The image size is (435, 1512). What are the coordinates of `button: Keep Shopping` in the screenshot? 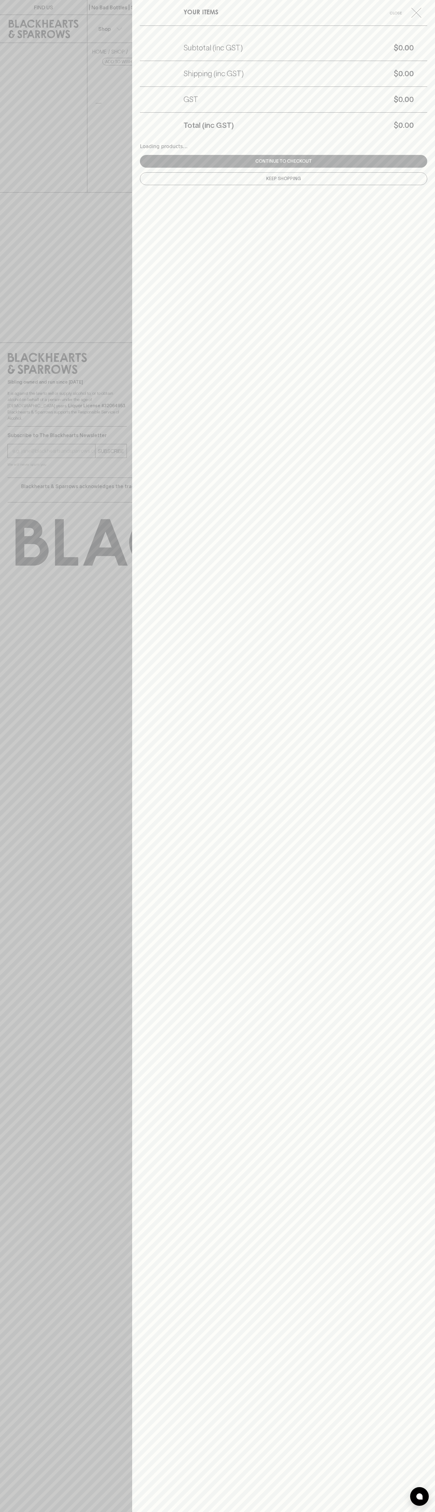 It's located at (284, 179).